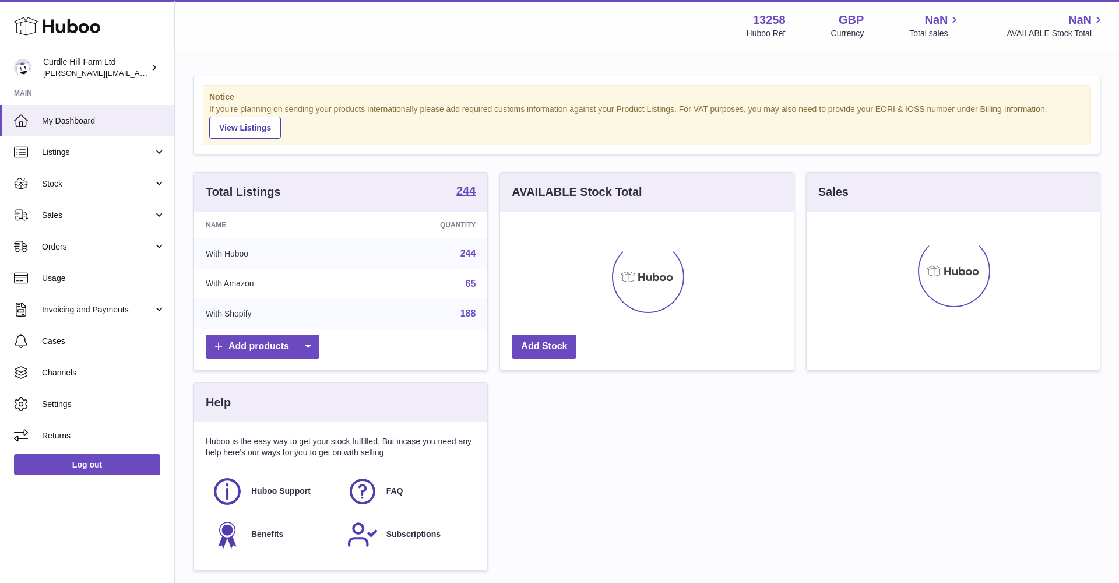 The image size is (1119, 583). Describe the element at coordinates (218, 402) in the screenshot. I see `h3: Help` at that location.